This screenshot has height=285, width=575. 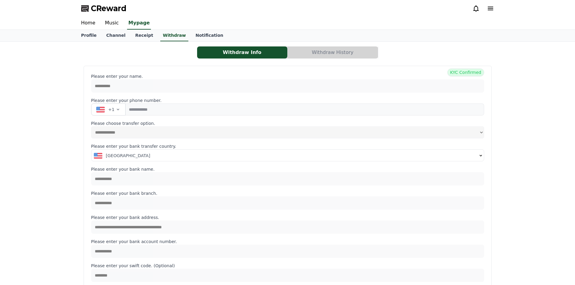 What do you see at coordinates (288, 100) in the screenshot?
I see `p: Please enter your phone number.` at bounding box center [288, 100].